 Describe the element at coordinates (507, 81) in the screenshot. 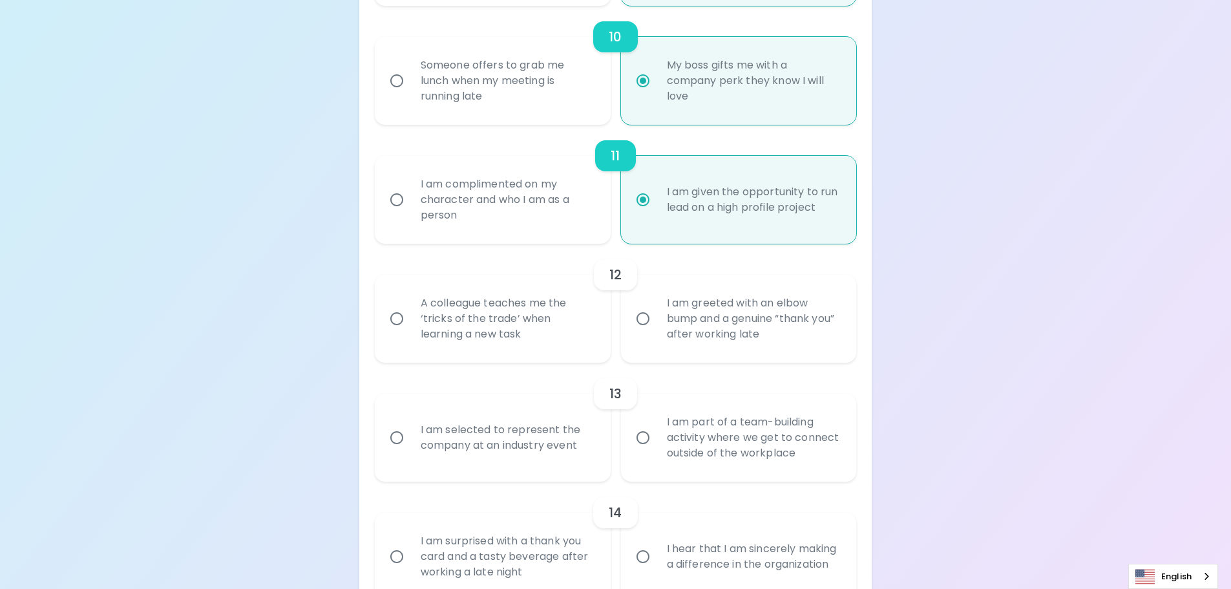

I see `div: Someone offers to grab me lunch when my meeting is running late` at that location.